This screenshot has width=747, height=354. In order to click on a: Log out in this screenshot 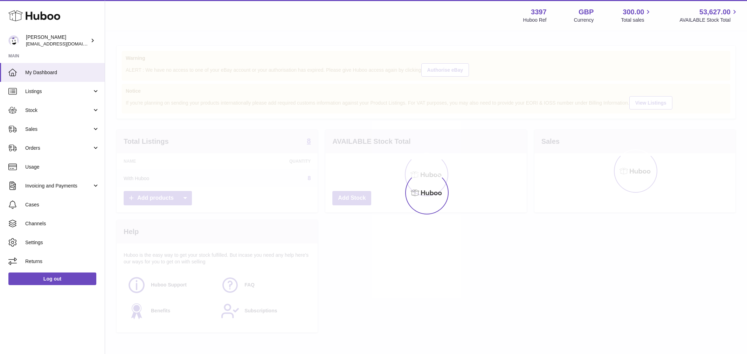, I will do `click(52, 279)`.